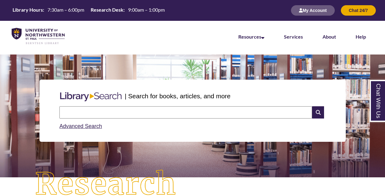  What do you see at coordinates (313, 10) in the screenshot?
I see `button: My Account` at bounding box center [313, 10].